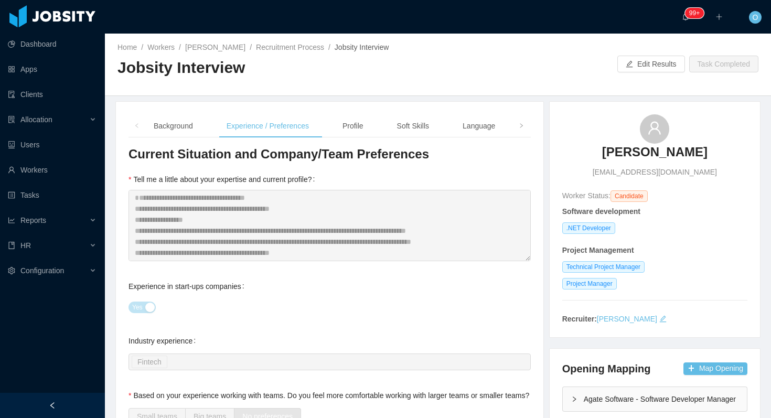 The image size is (771, 418). What do you see at coordinates (33, 220) in the screenshot?
I see `span: Reports` at bounding box center [33, 220].